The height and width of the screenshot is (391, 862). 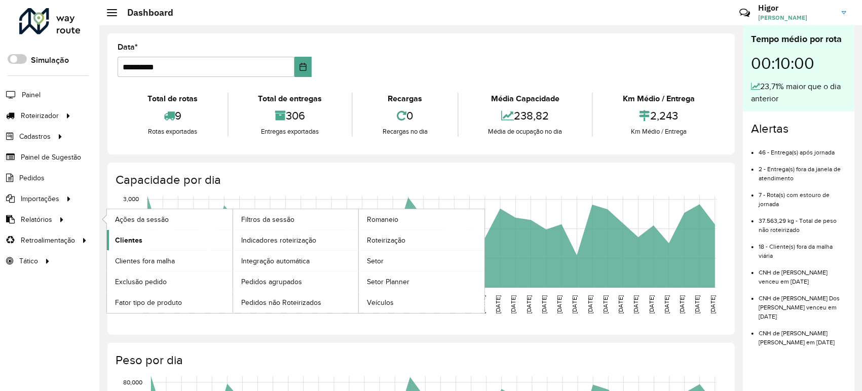 What do you see at coordinates (170, 240) in the screenshot?
I see `a: Clientes` at bounding box center [170, 240].